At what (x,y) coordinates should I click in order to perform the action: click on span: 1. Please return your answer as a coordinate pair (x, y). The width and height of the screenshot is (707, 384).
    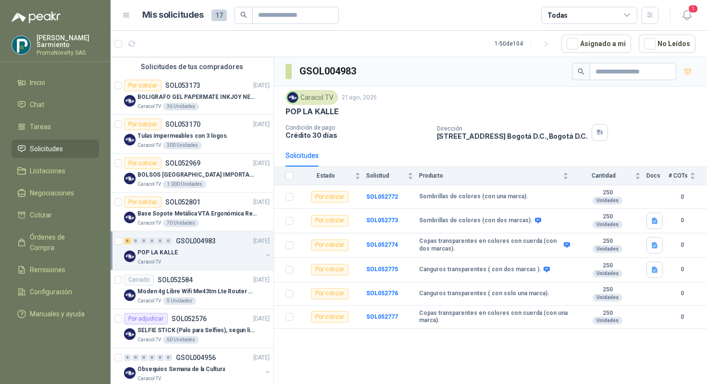
    Looking at the image, I should click on (693, 9).